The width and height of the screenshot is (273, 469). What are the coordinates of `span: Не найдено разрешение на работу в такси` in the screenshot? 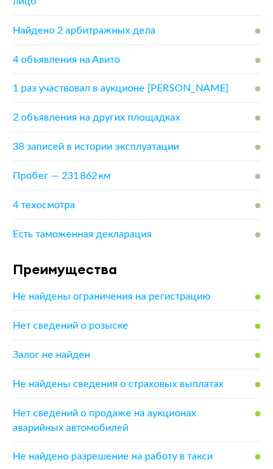 It's located at (112, 456).